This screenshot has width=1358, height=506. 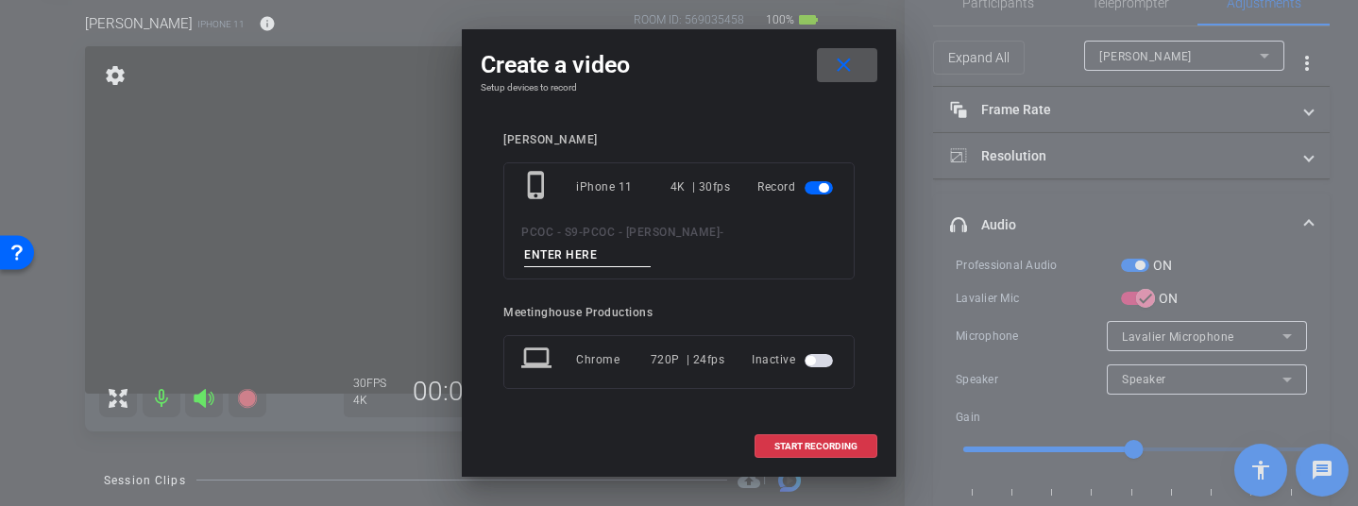 I want to click on div: 4K | 30fps, so click(x=701, y=187).